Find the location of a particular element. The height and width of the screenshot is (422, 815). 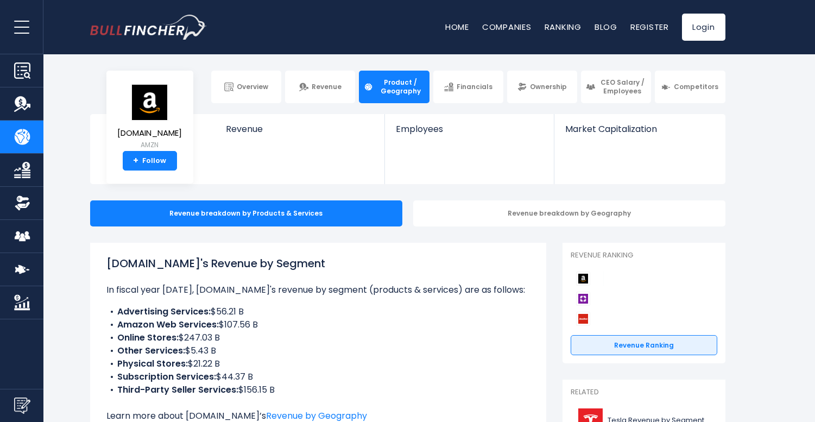

a: Competitors is located at coordinates (690, 87).